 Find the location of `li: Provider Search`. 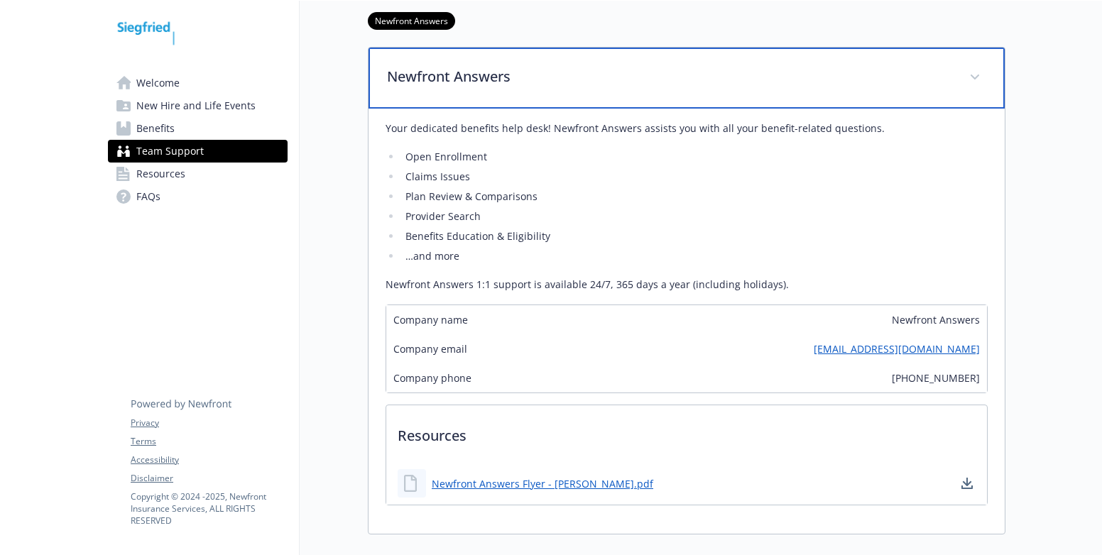

li: Provider Search is located at coordinates (695, 217).